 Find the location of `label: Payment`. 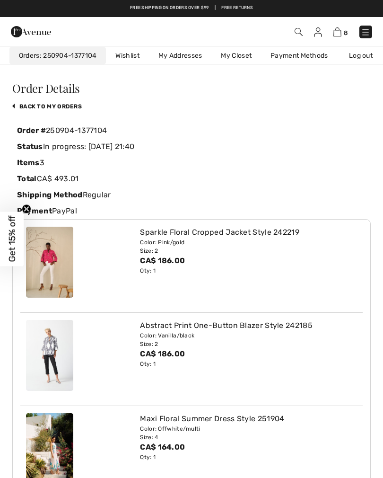

label: Payment is located at coordinates (35, 211).